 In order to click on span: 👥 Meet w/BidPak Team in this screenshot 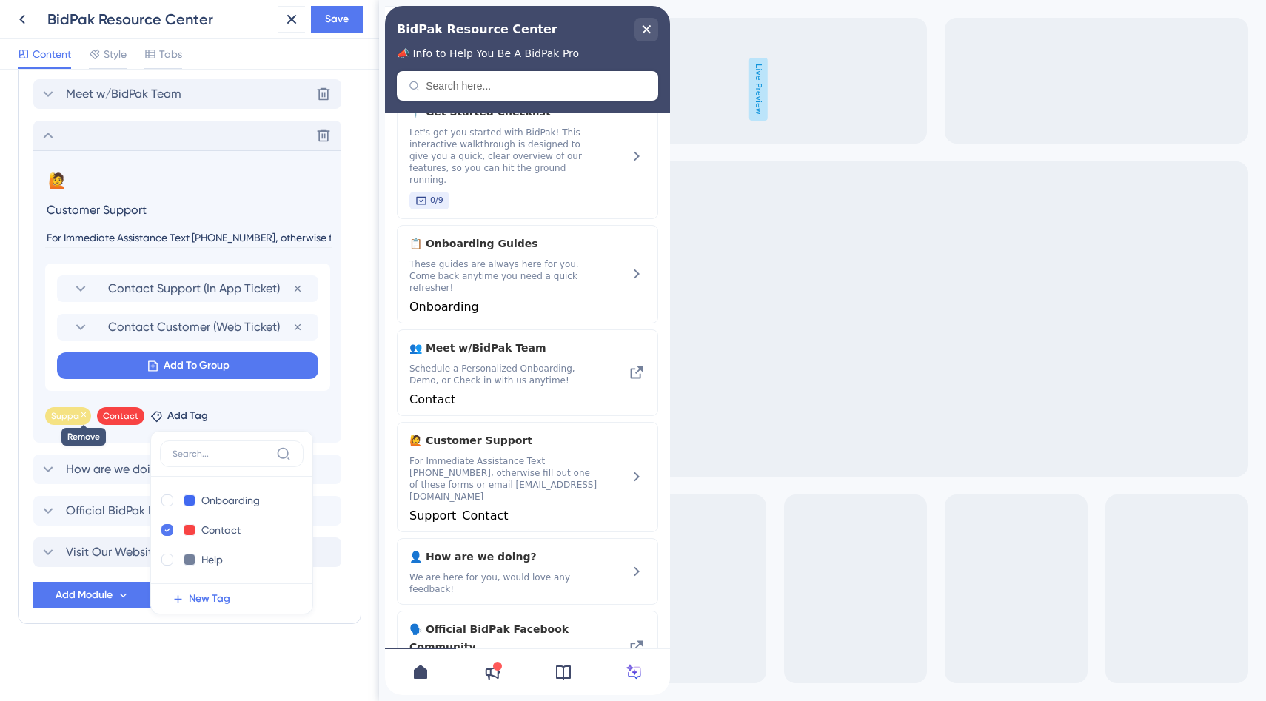, I will do `click(107, 342)`.